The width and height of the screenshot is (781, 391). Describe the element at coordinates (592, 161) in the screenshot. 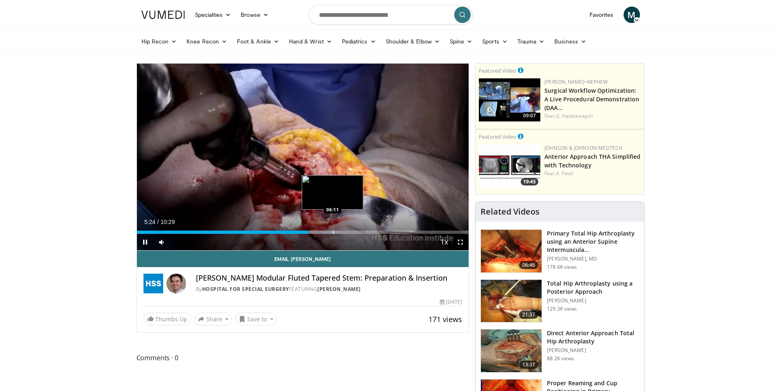

I see `a: Anterior Approach THA Simplified with Technology` at that location.